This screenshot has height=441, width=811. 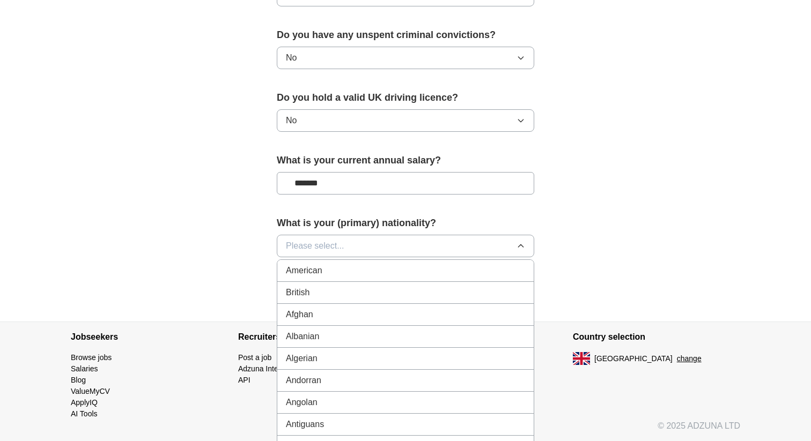 I want to click on span: British, so click(x=298, y=293).